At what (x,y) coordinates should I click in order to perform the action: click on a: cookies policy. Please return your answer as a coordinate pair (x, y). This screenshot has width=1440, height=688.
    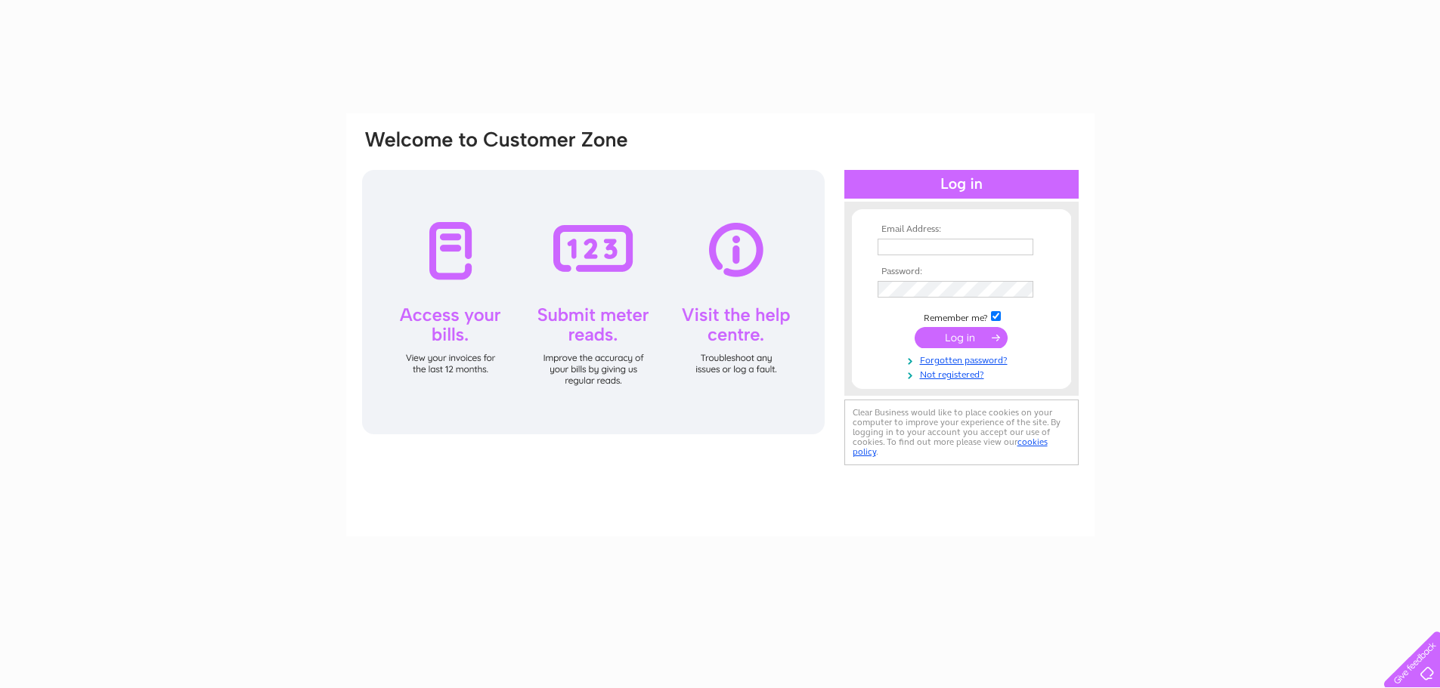
    Looking at the image, I should click on (950, 447).